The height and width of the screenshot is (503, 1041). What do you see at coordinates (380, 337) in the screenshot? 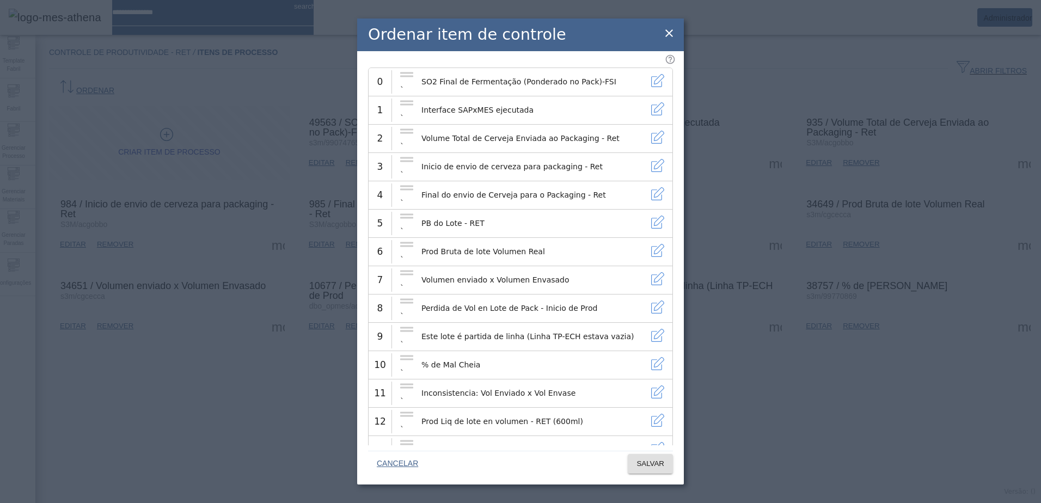
I see `div: 9` at bounding box center [380, 337].